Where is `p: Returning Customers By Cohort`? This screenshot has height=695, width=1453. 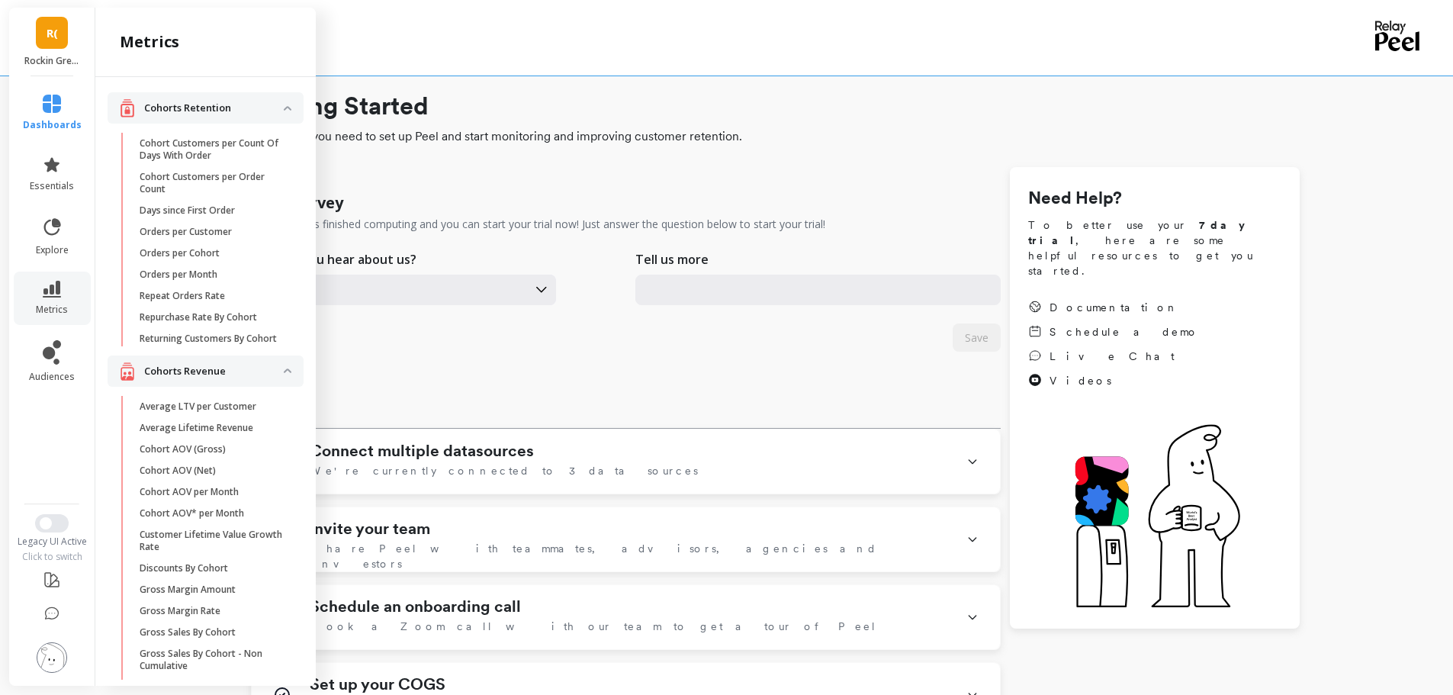
p: Returning Customers By Cohort is located at coordinates (208, 339).